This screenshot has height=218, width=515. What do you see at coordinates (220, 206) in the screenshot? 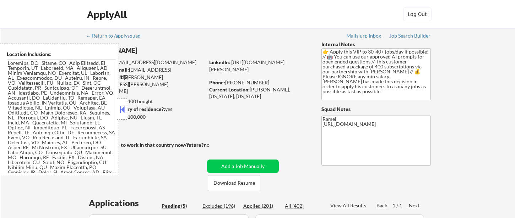
I see `div: Excluded (196)` at bounding box center [220, 206].